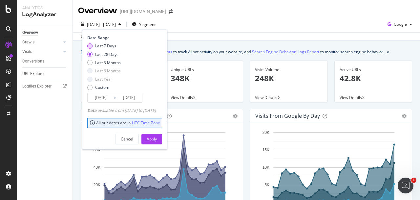  What do you see at coordinates (148, 24) in the screenshot?
I see `span: Segments` at bounding box center [148, 24].